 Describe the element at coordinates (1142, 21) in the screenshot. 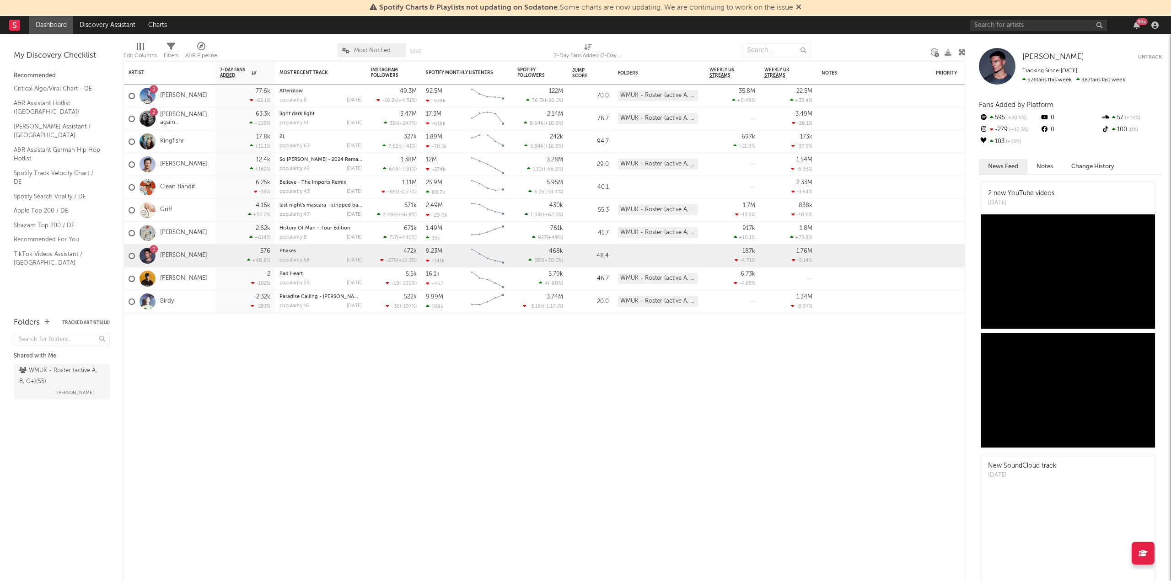

I see `div: 99 +` at that location.